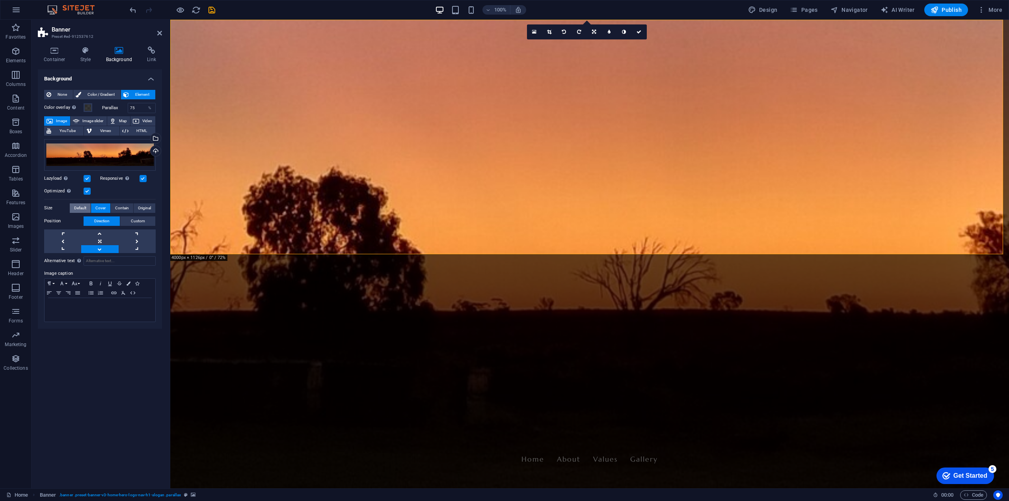  What do you see at coordinates (16, 273) in the screenshot?
I see `p: Header` at bounding box center [16, 273].